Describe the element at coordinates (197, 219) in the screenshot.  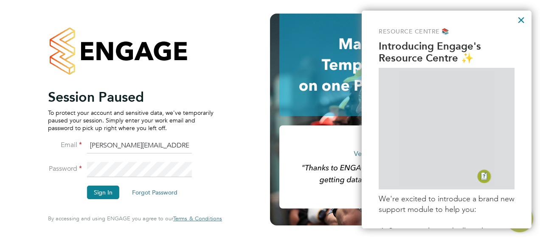
I see `span: Terms & Conditions` at that location.